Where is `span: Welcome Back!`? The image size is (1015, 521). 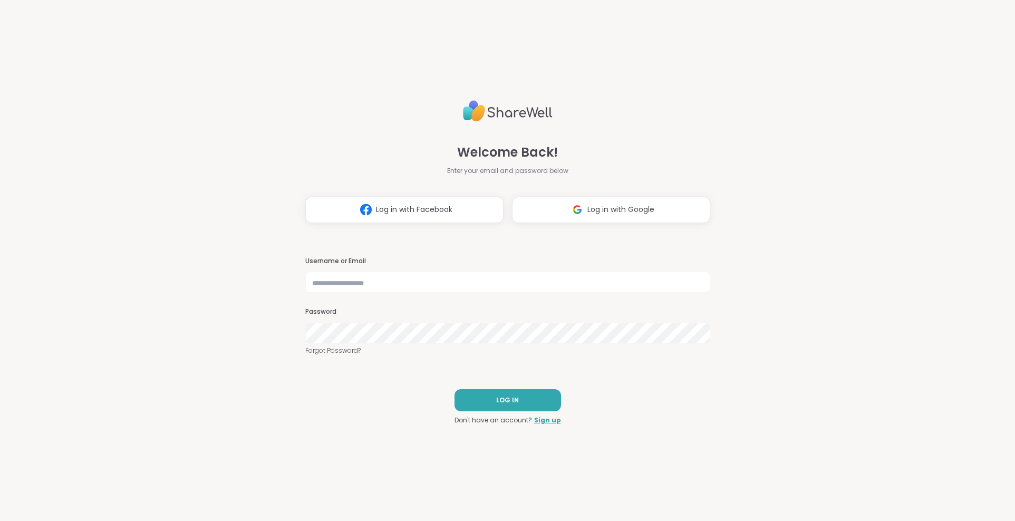
span: Welcome Back! is located at coordinates (507, 152).